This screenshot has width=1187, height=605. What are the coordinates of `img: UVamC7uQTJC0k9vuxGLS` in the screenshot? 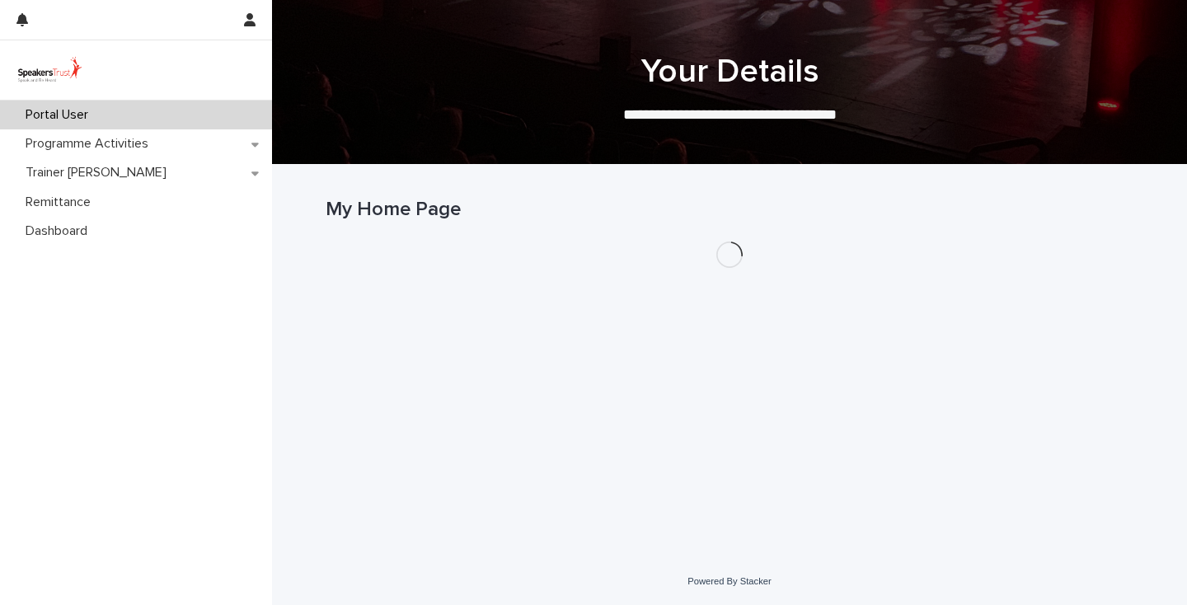 It's located at (49, 70).